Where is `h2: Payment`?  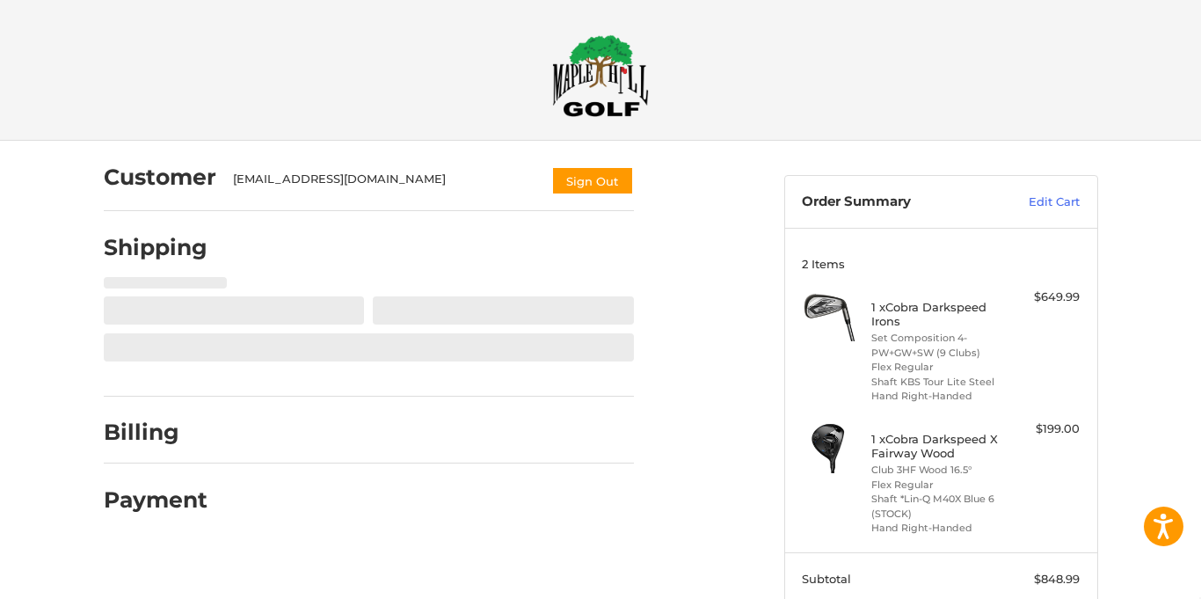
h2: Payment is located at coordinates (156, 499).